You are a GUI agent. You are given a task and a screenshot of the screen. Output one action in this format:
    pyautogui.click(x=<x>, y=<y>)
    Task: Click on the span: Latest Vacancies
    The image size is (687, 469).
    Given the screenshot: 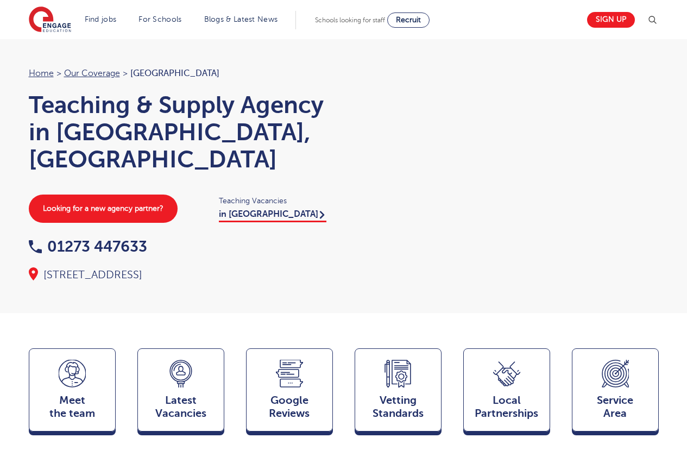 What is the action you would take?
    pyautogui.click(x=181, y=407)
    